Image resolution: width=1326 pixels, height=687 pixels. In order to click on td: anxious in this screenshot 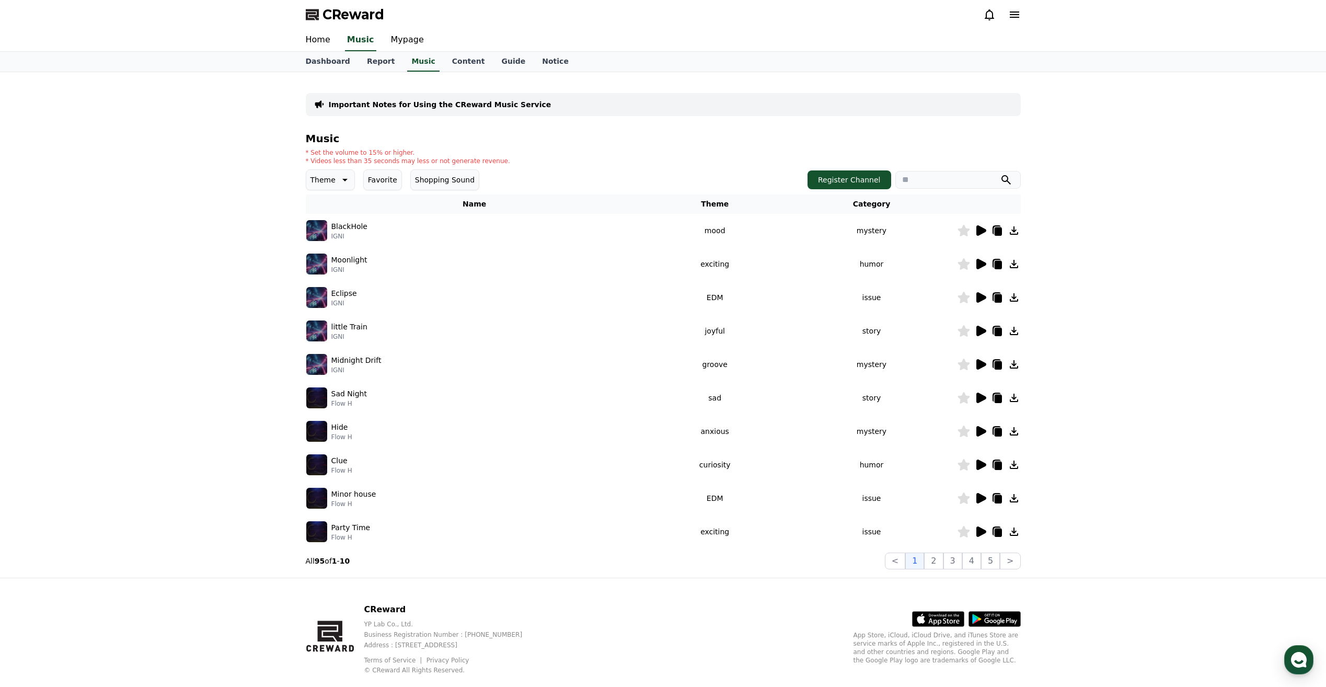, I will do `click(715, 431)`.